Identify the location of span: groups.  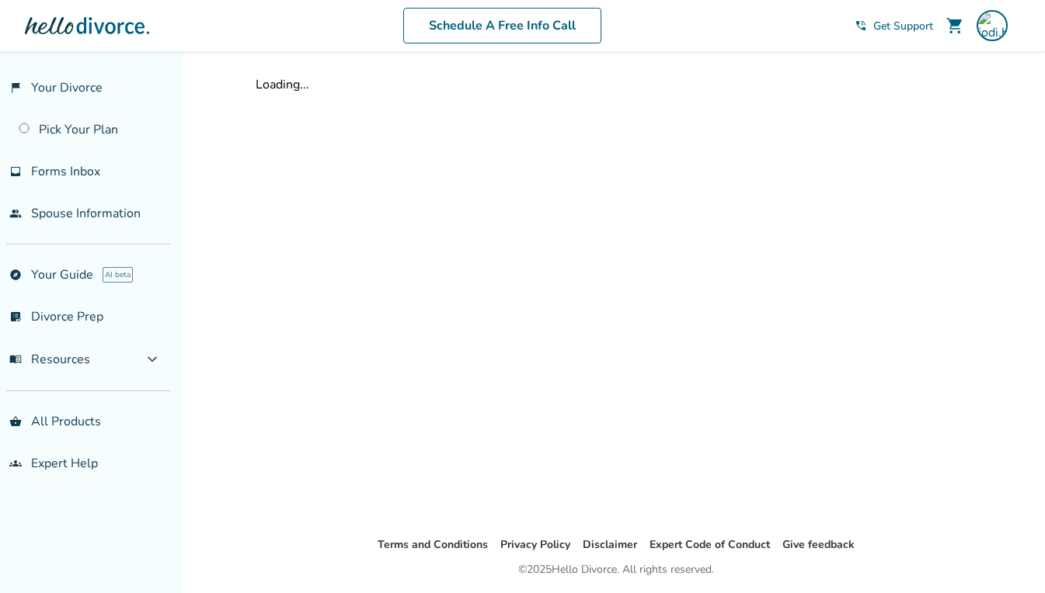
(16, 464).